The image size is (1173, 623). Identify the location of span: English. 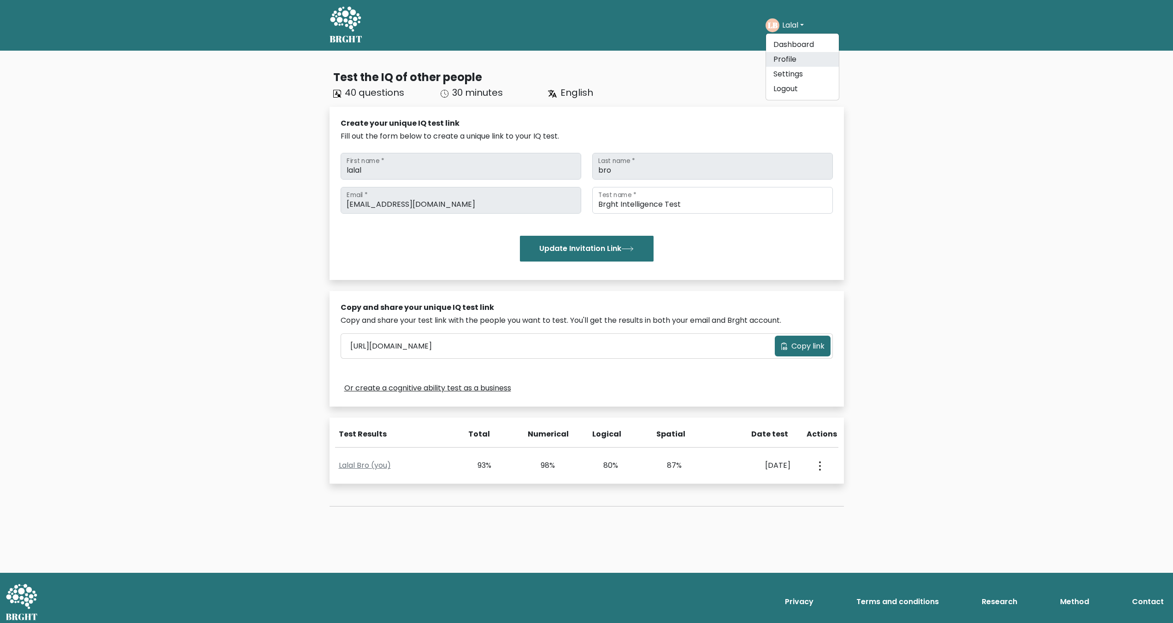
(576, 93).